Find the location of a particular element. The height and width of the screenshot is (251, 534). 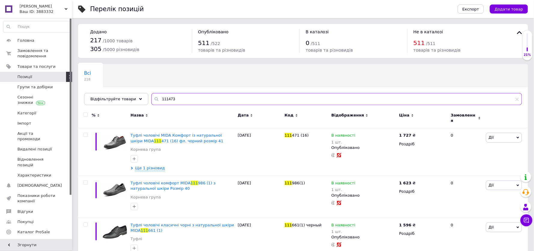

span: 661(1) черный is located at coordinates (307, 225).